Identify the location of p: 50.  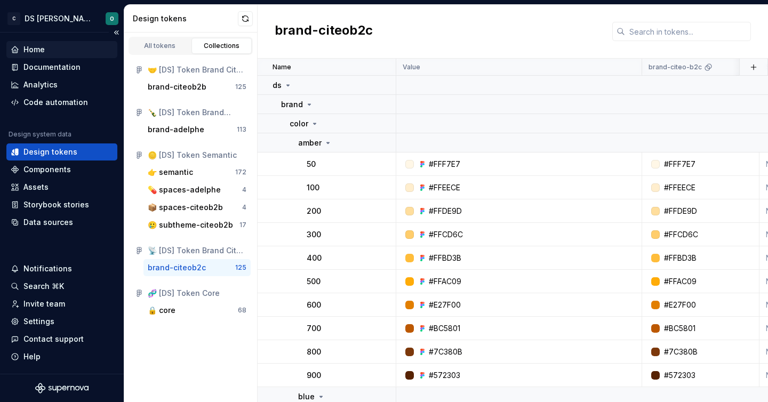
(311, 164).